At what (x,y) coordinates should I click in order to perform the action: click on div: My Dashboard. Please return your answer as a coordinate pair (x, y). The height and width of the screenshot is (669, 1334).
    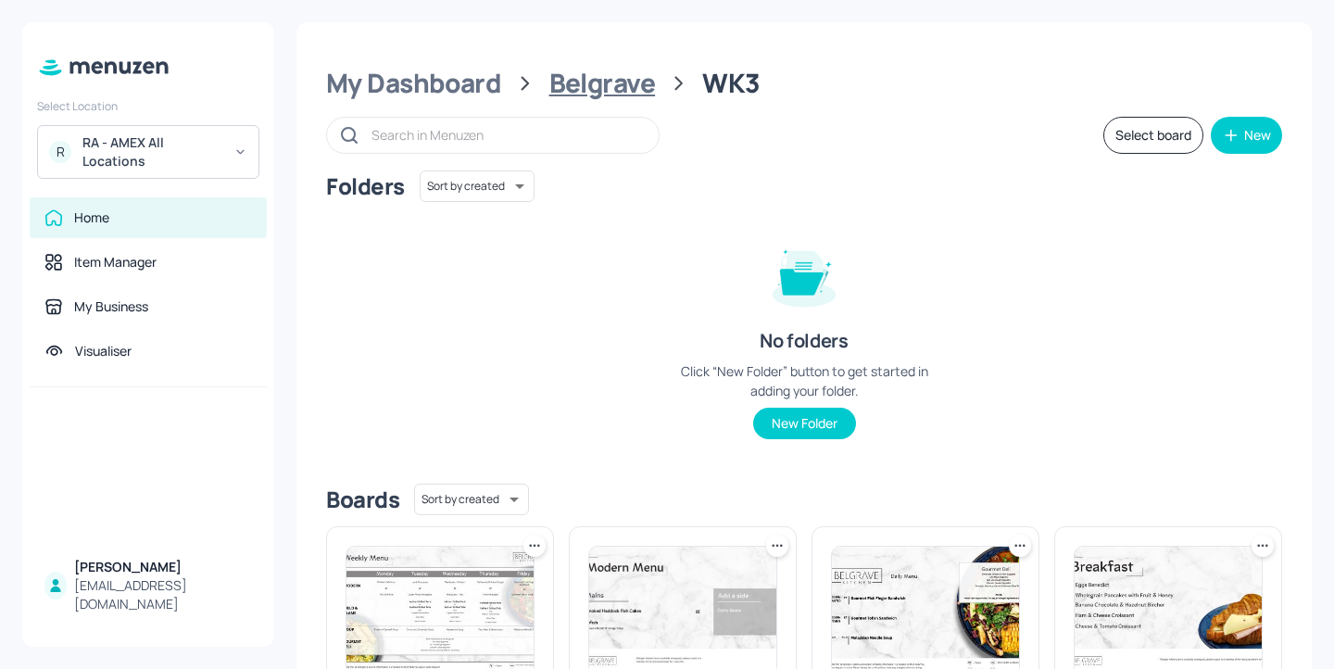
    Looking at the image, I should click on (413, 83).